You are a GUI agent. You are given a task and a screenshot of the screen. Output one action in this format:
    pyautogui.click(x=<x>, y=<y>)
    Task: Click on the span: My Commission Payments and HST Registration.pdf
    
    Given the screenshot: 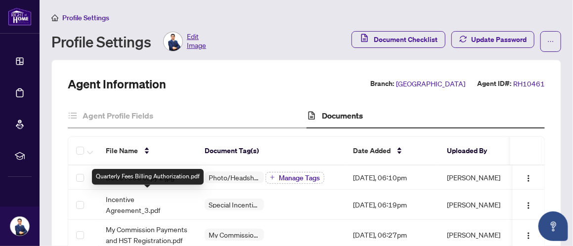 What is the action you would take?
    pyautogui.click(x=147, y=235)
    